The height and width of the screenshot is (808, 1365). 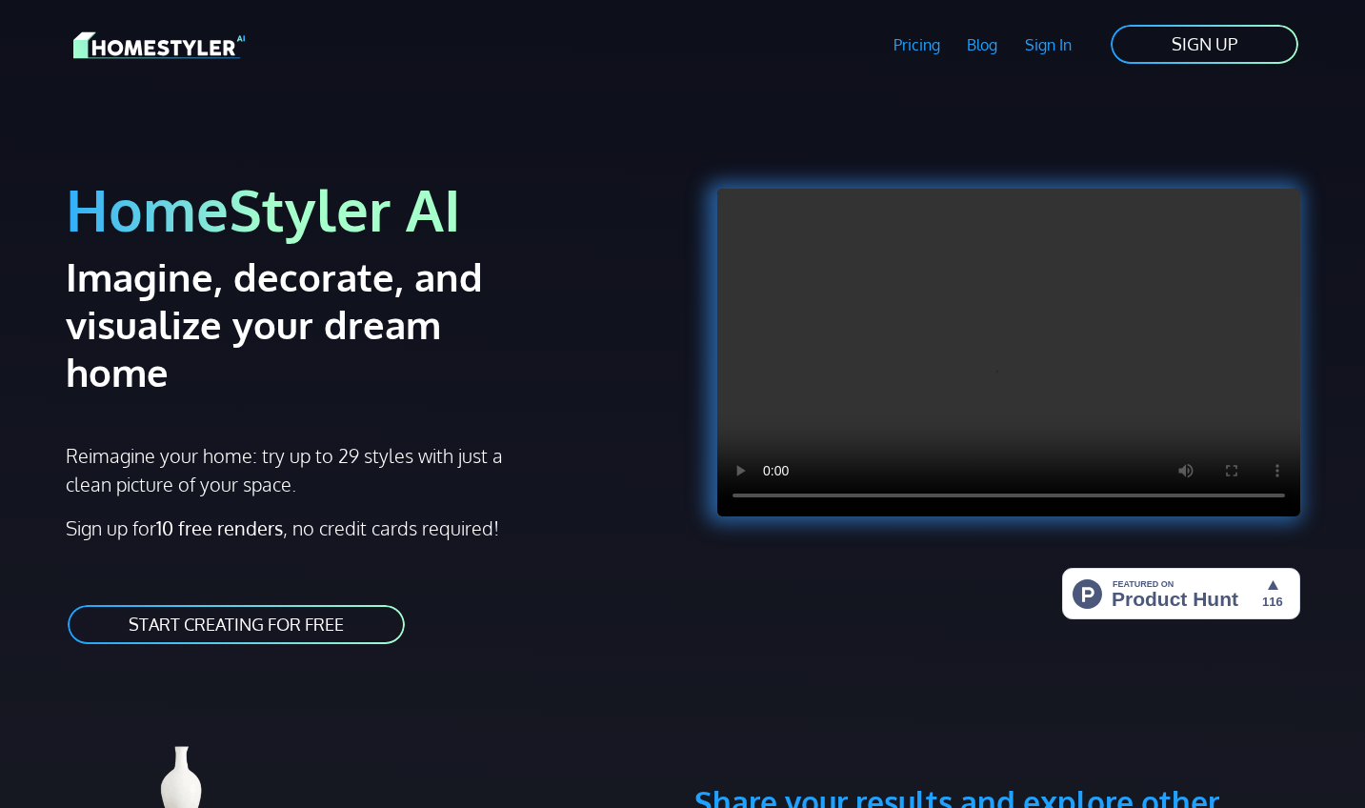 I want to click on h2: Imagine, decorate, and visualize your dream home, so click(x=308, y=324).